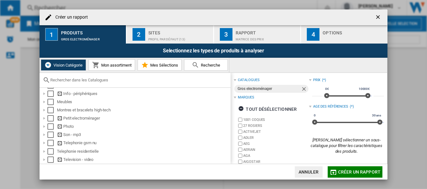 The image size is (427, 189). What do you see at coordinates (159, 65) in the screenshot?
I see `button: Mes Sélections` at bounding box center [159, 65].